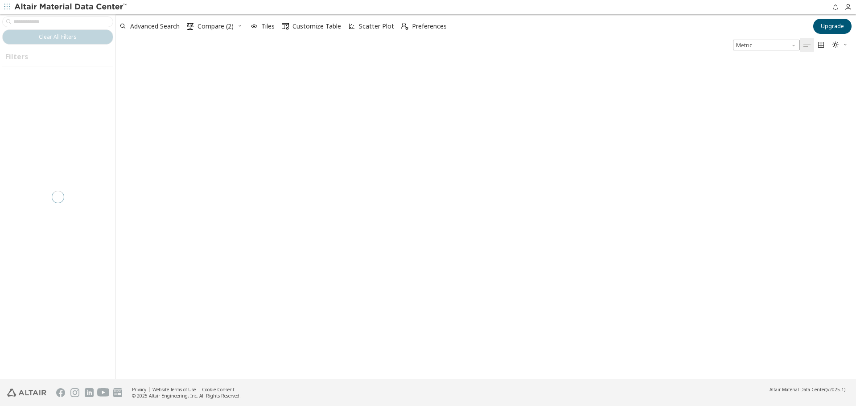 This screenshot has width=856, height=406. What do you see at coordinates (840, 45) in the screenshot?
I see `button: Theme` at bounding box center [840, 45].